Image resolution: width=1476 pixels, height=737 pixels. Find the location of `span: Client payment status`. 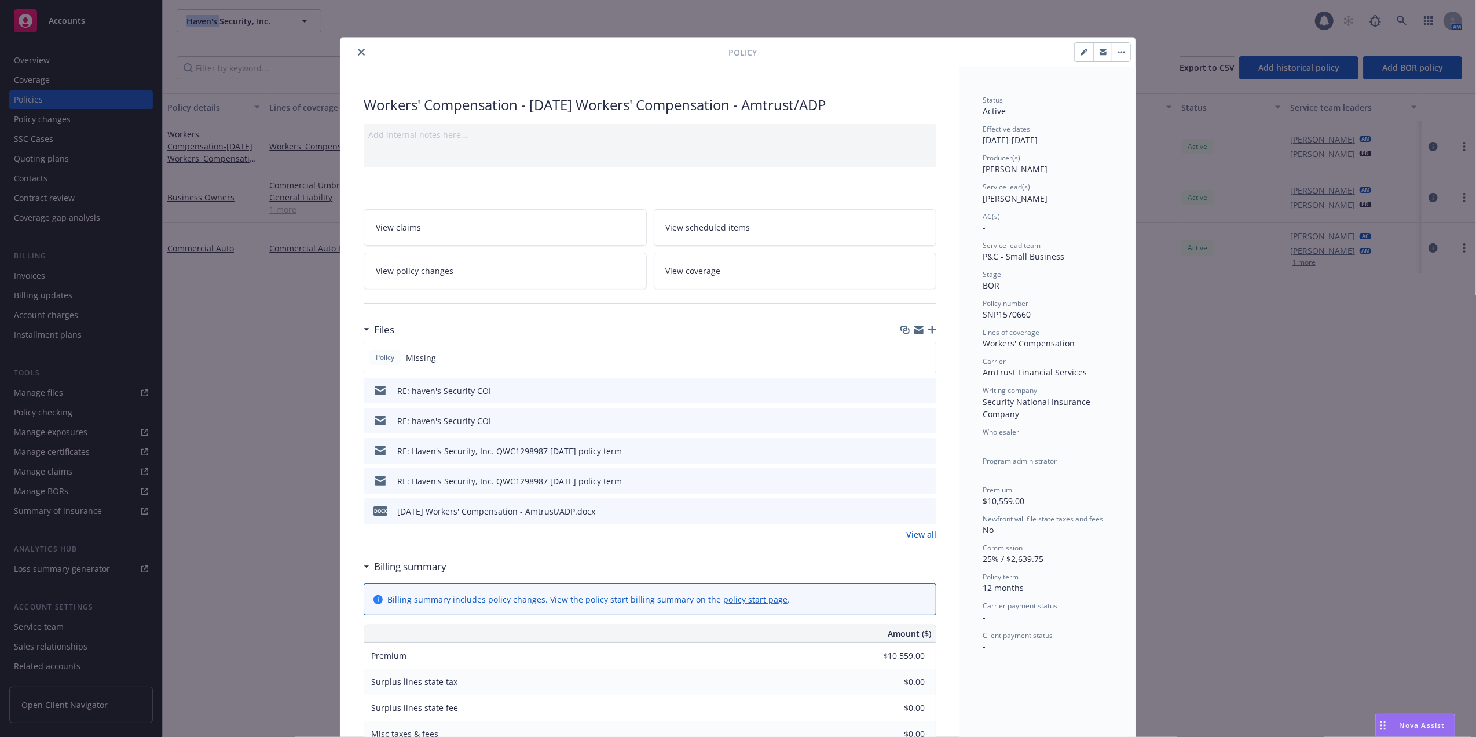

span: Client payment status is located at coordinates (1018, 635).